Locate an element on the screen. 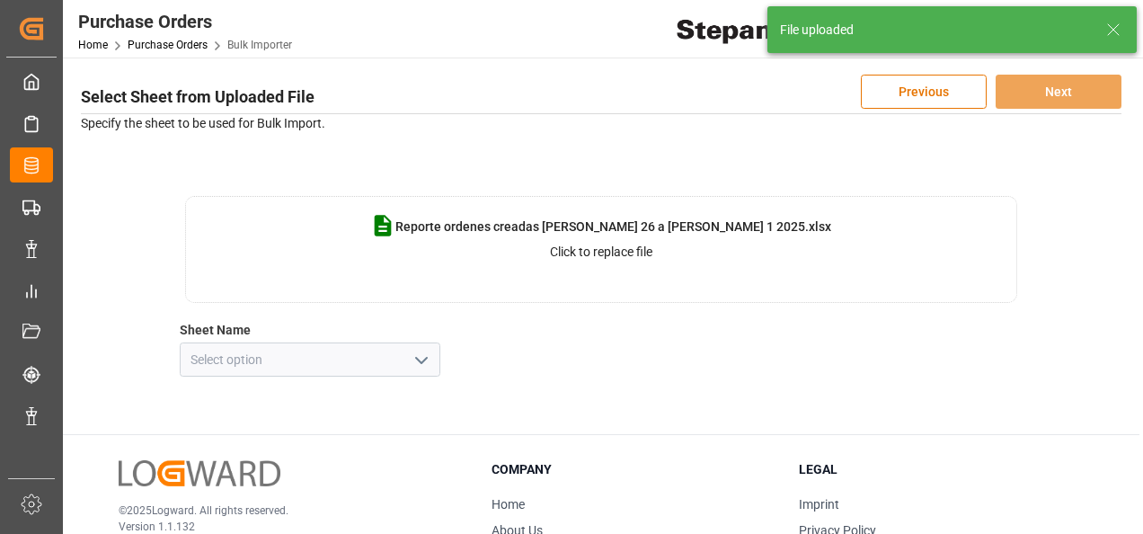  img: Logward Logo is located at coordinates (200, 473).